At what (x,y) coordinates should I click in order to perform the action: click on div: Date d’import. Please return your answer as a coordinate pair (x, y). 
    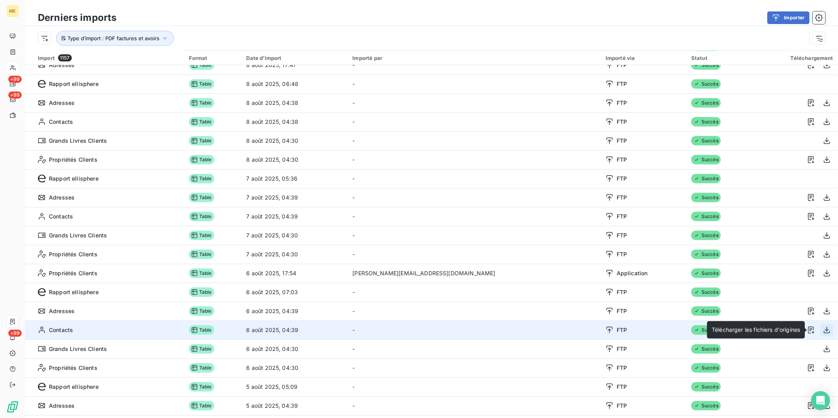
    Looking at the image, I should click on (295, 58).